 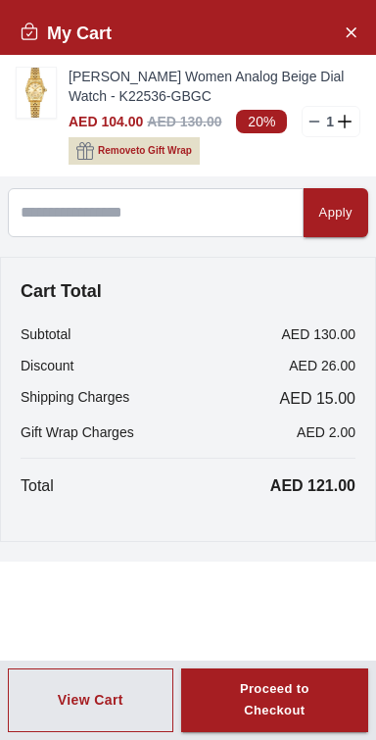 I want to click on p: 1, so click(x=330, y=122).